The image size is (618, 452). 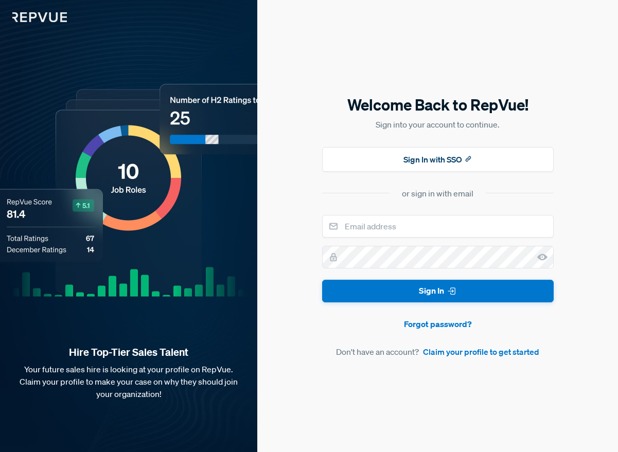 I want to click on p: Sign into your account to continue., so click(x=438, y=125).